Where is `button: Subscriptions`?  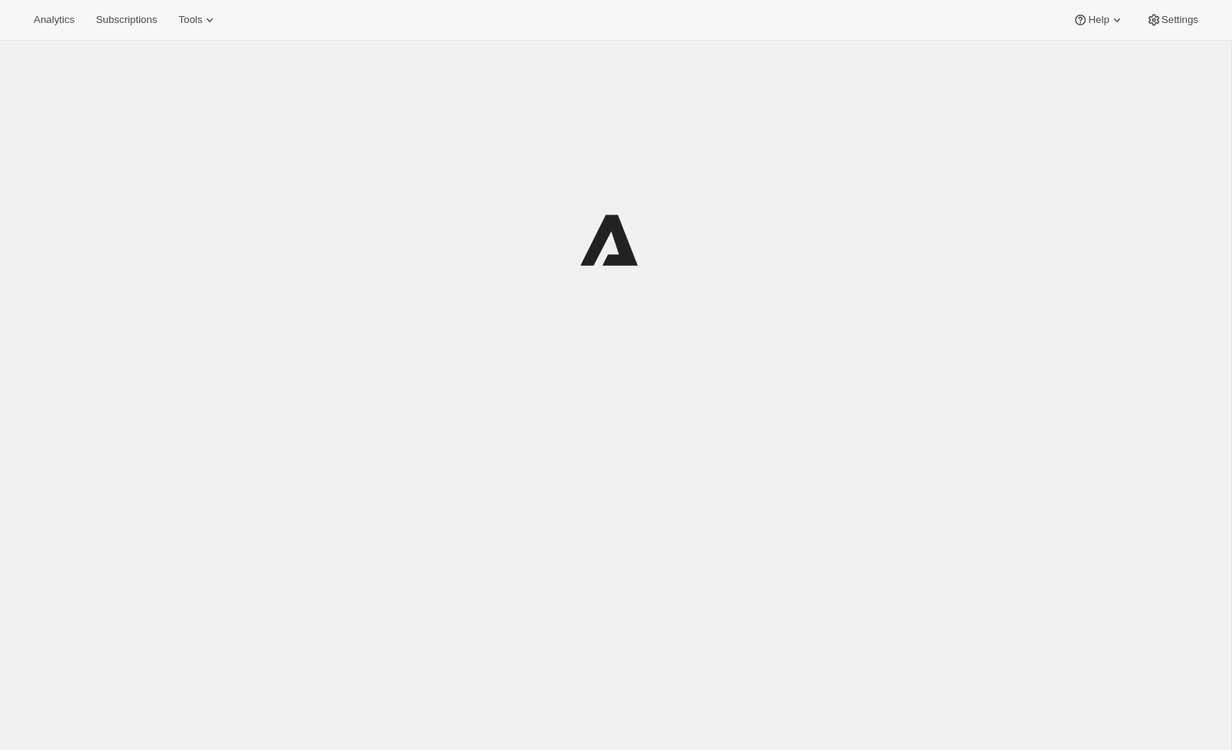
button: Subscriptions is located at coordinates (126, 20).